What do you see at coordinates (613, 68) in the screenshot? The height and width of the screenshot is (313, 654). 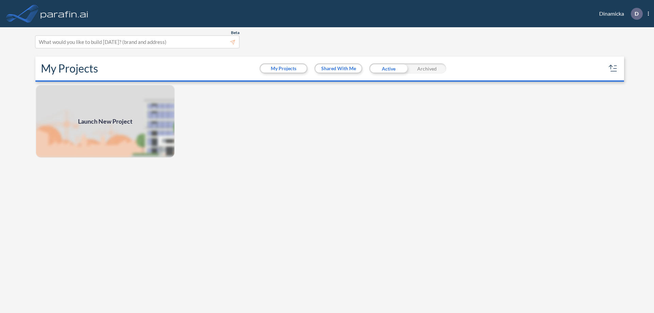 I see `button: sort` at bounding box center [613, 68].